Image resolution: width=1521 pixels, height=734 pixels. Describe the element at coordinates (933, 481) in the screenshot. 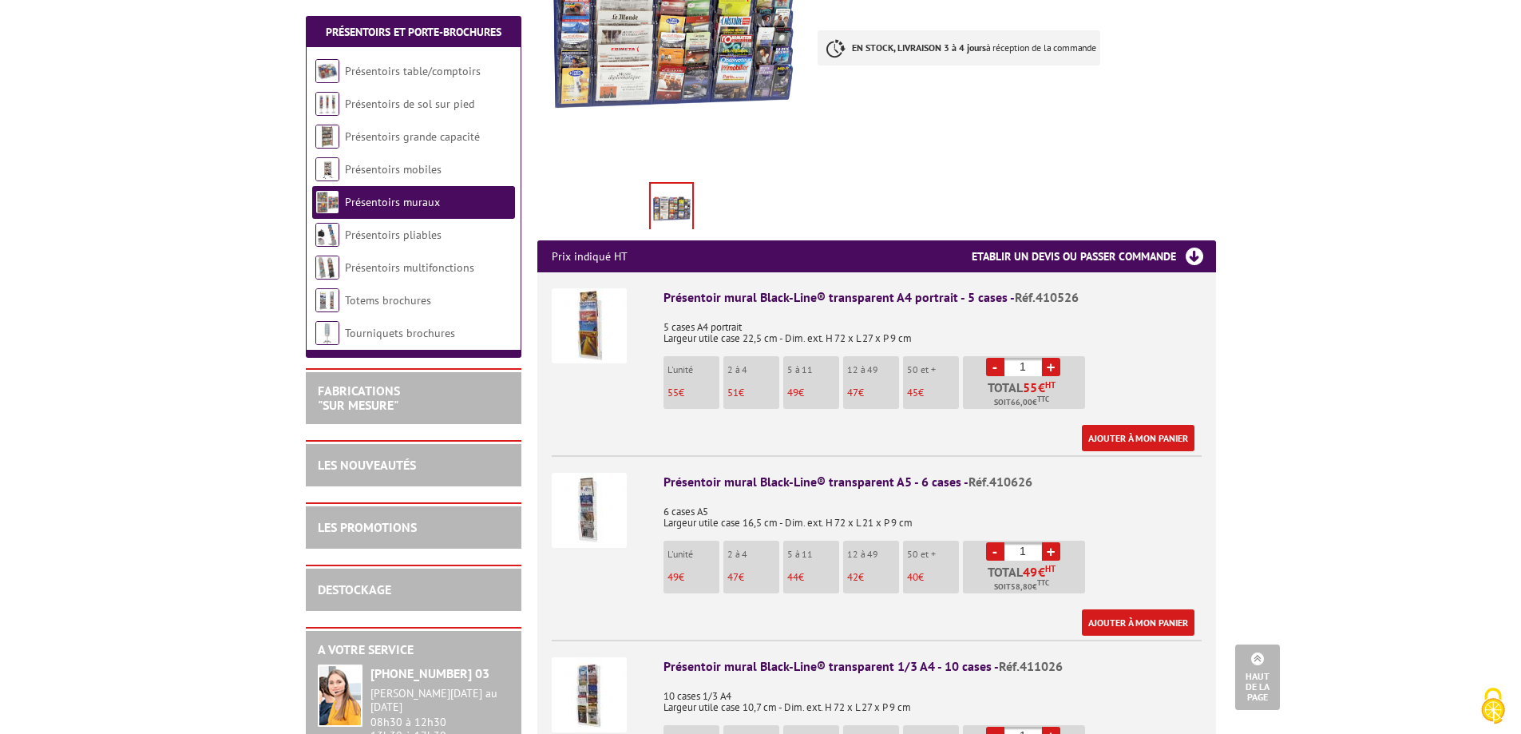

I see `div: Présentoir mural Black-Line® transparent A5 - 6 cases -` at that location.